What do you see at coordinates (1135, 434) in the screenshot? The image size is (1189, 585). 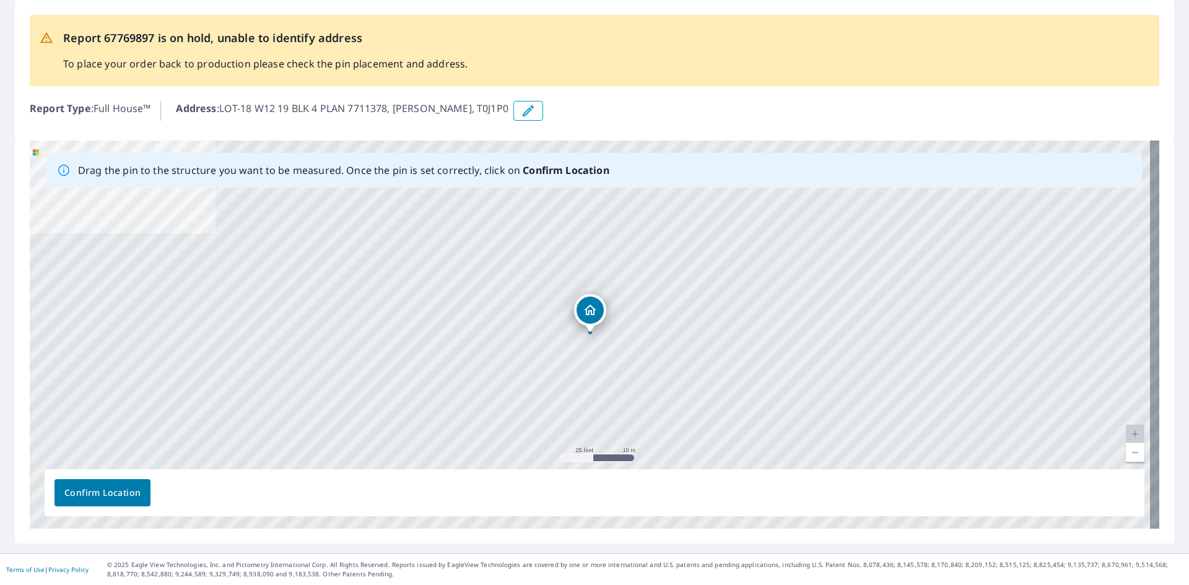 I see `a: Current Level 20, Zoom In Disabled` at bounding box center [1135, 434].